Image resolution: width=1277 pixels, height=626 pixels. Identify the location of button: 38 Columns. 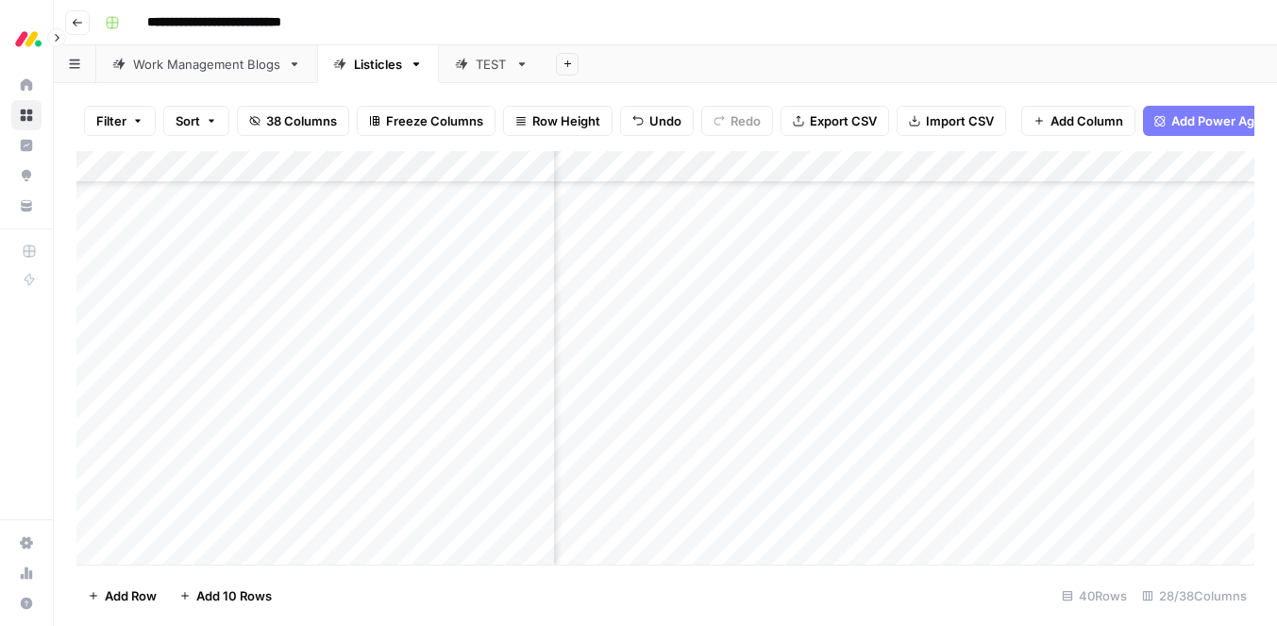
(293, 121).